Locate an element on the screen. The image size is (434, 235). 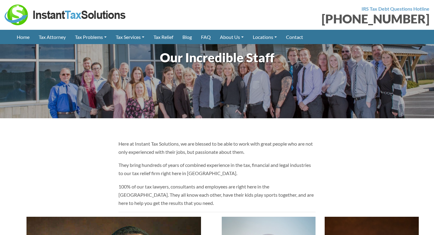
h1: Our Incredible Staff is located at coordinates (217, 58).